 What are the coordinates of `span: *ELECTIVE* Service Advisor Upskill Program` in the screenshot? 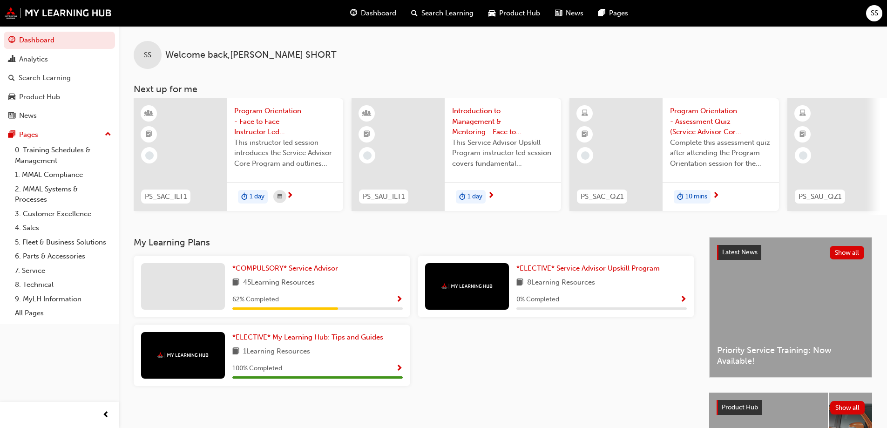 It's located at (588, 268).